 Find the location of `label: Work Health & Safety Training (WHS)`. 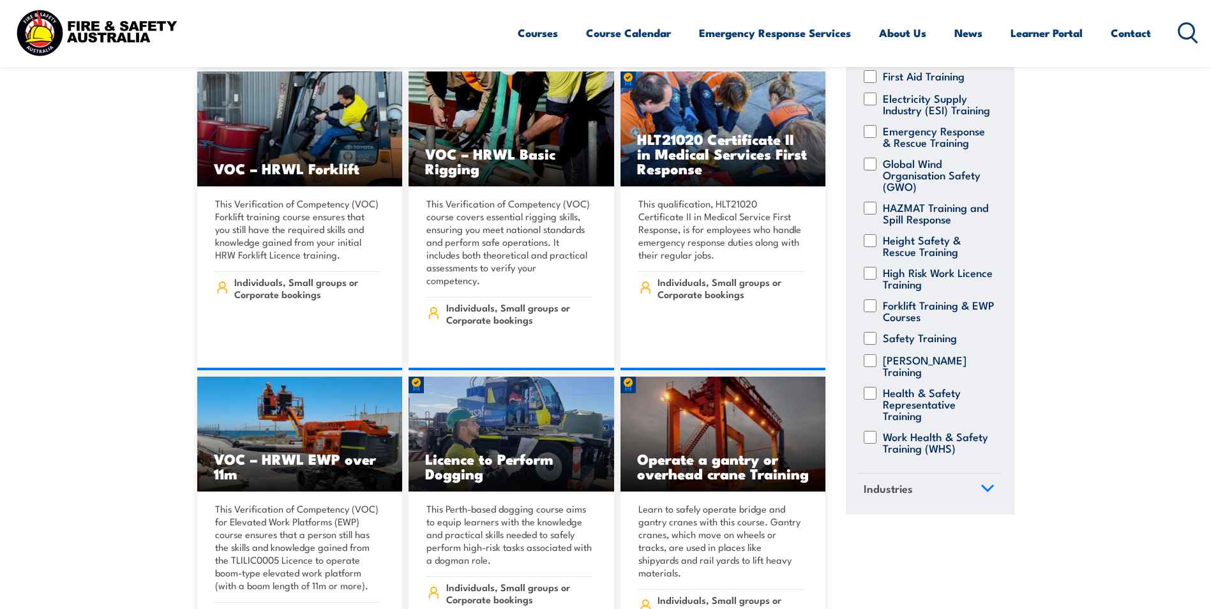

label: Work Health & Safety Training (WHS) is located at coordinates (938, 442).